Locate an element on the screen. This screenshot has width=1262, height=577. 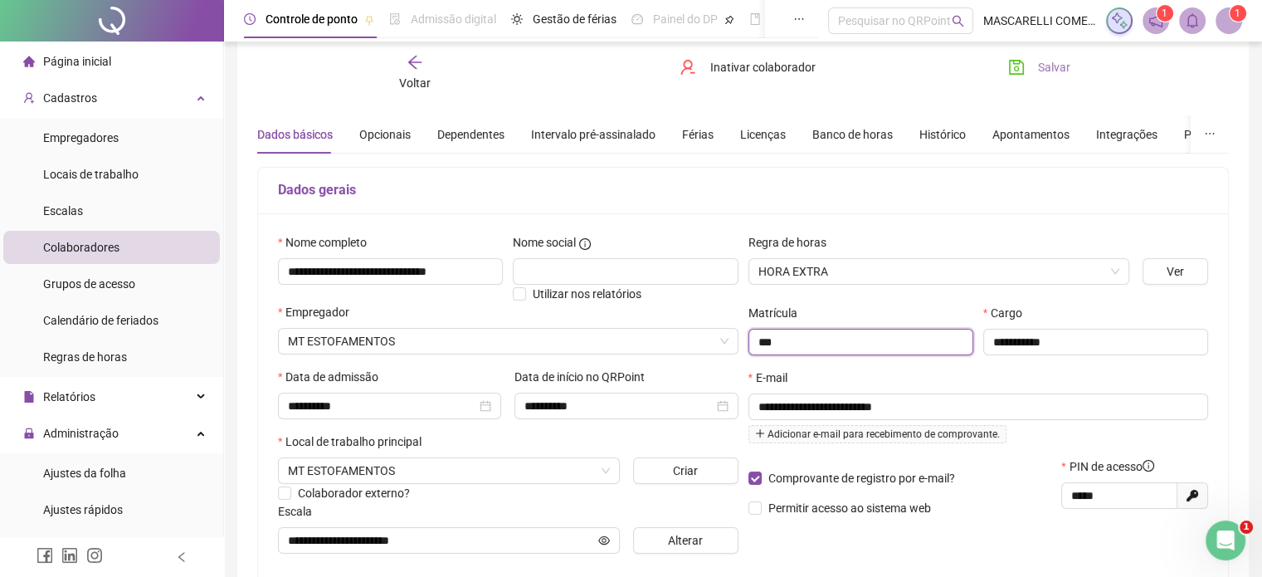
span: instagram is located at coordinates (95, 555).